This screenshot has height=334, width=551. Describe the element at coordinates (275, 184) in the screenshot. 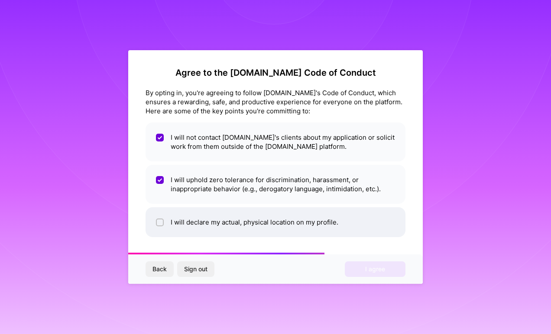

I see `li: I will uphold zero tolerance for discrimination, harassment, or inappropriate behavior (e.g., der...` at that location.